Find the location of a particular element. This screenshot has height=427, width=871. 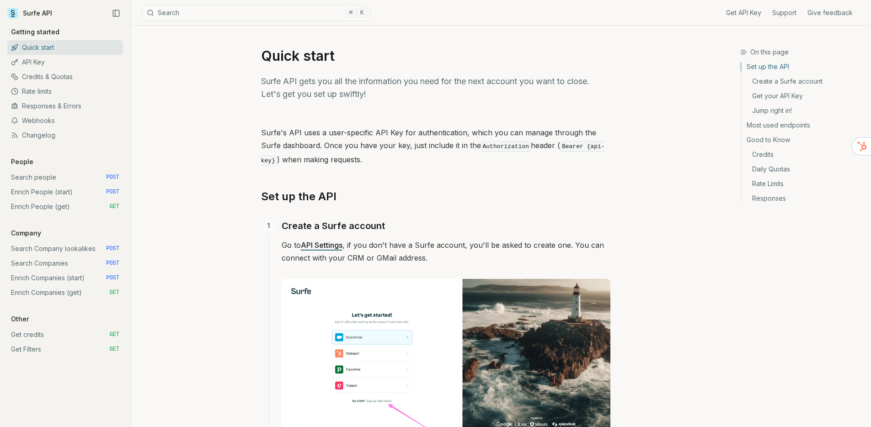

a: Changelog is located at coordinates (65, 135).